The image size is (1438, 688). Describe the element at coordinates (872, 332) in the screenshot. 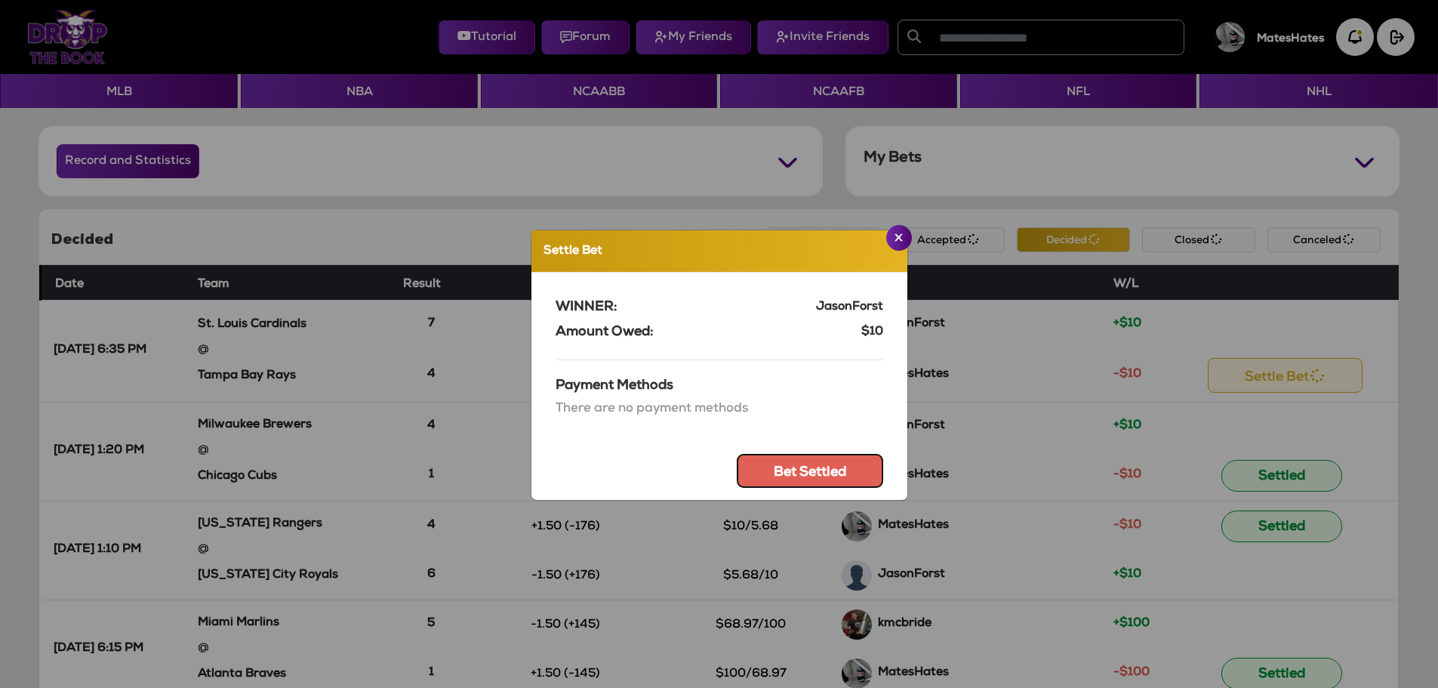

I see `h6: $10` at that location.